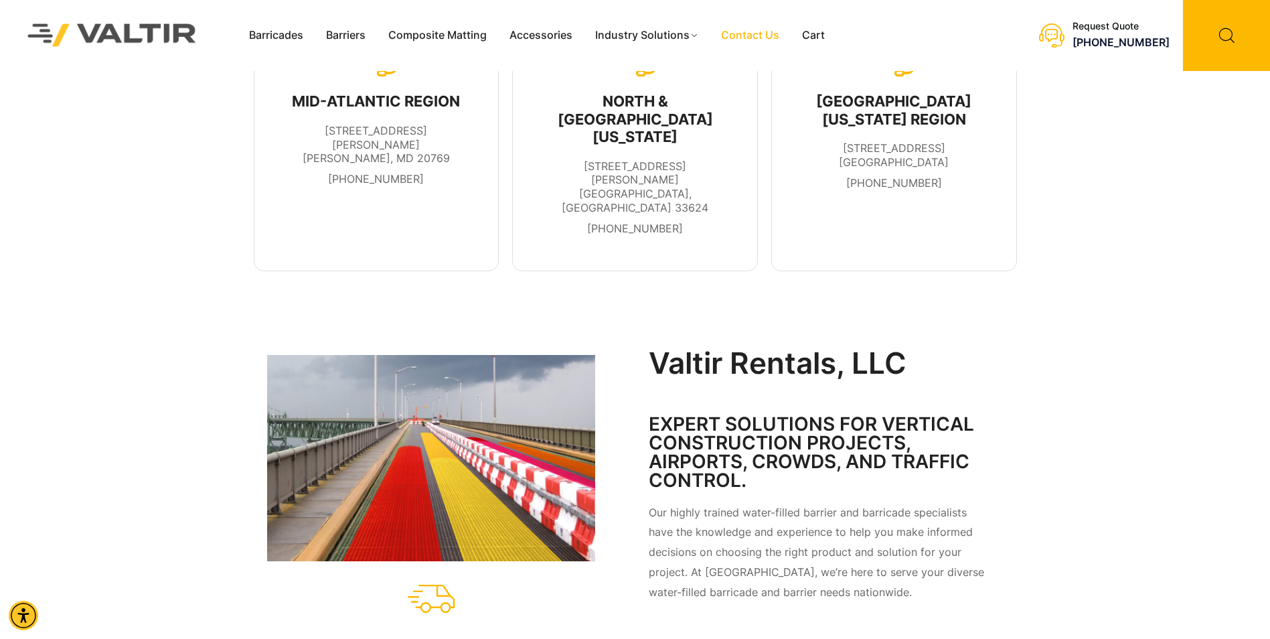  What do you see at coordinates (814, 35) in the screenshot?
I see `a: Cart` at bounding box center [814, 35].